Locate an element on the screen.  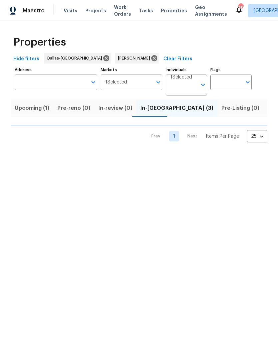
span: Pre-Listing (0) is located at coordinates (240, 108).